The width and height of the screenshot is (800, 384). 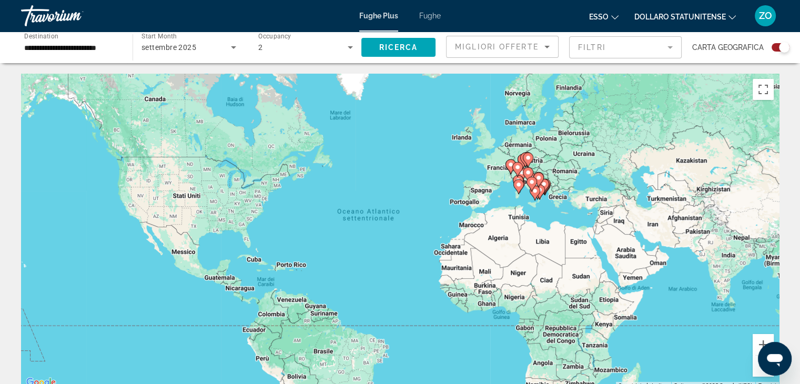 What do you see at coordinates (169, 47) in the screenshot?
I see `span: settembre 2025` at bounding box center [169, 47].